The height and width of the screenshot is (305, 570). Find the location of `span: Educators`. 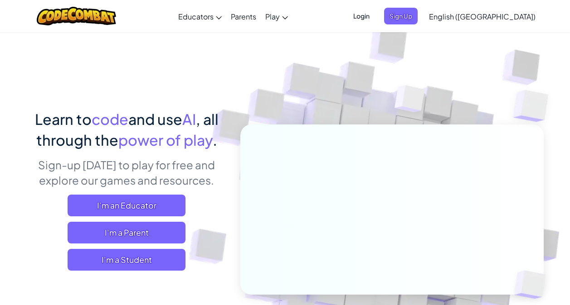

span: Educators is located at coordinates (196, 16).